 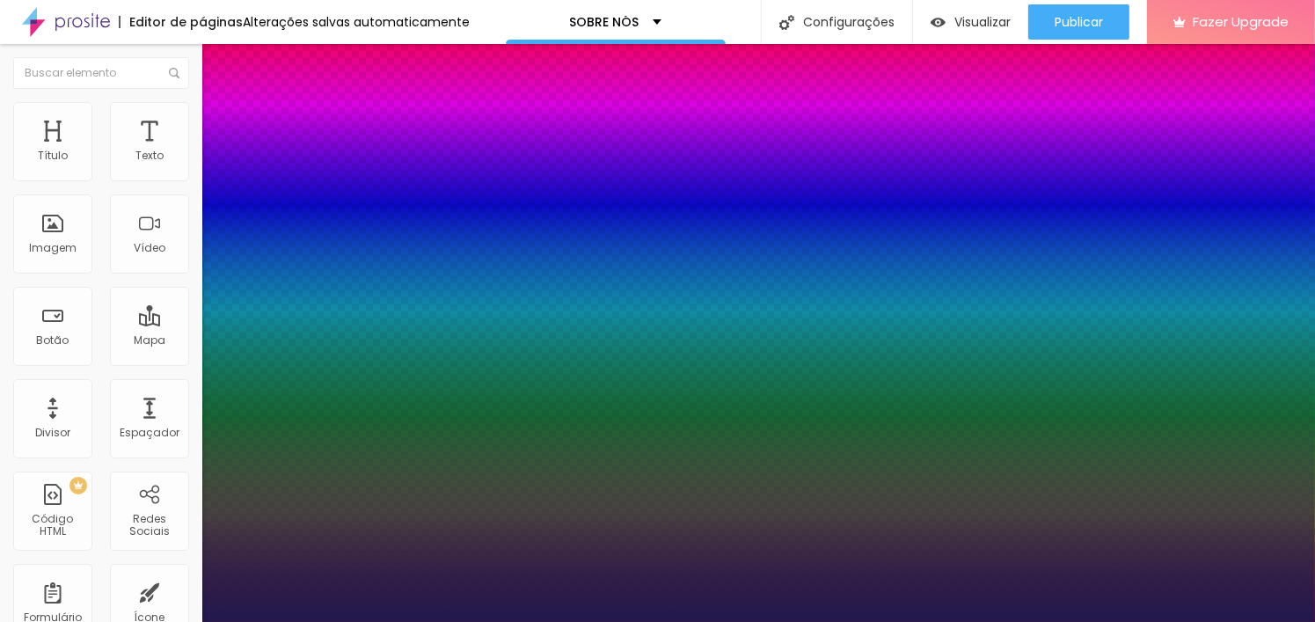 What do you see at coordinates (53, 248) in the screenshot?
I see `div: Imagem` at bounding box center [53, 248].